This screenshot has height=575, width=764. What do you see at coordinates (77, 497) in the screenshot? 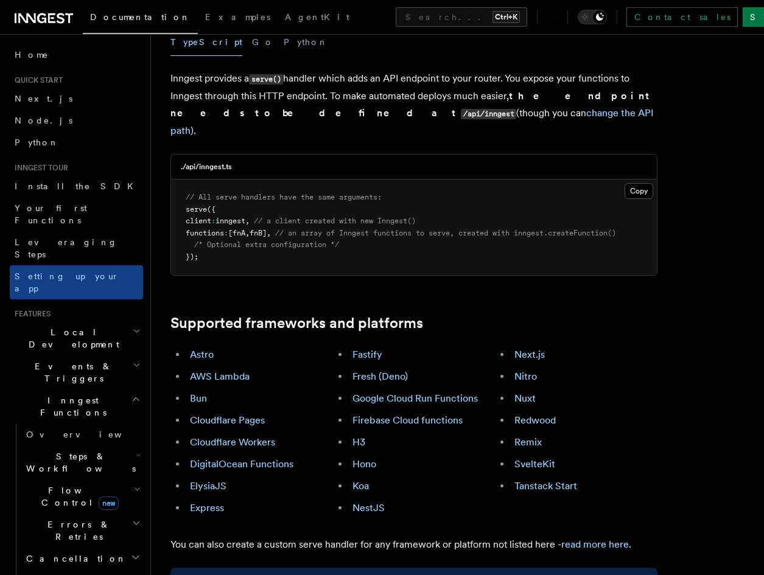
I see `span: Flow Control` at bounding box center [77, 497].